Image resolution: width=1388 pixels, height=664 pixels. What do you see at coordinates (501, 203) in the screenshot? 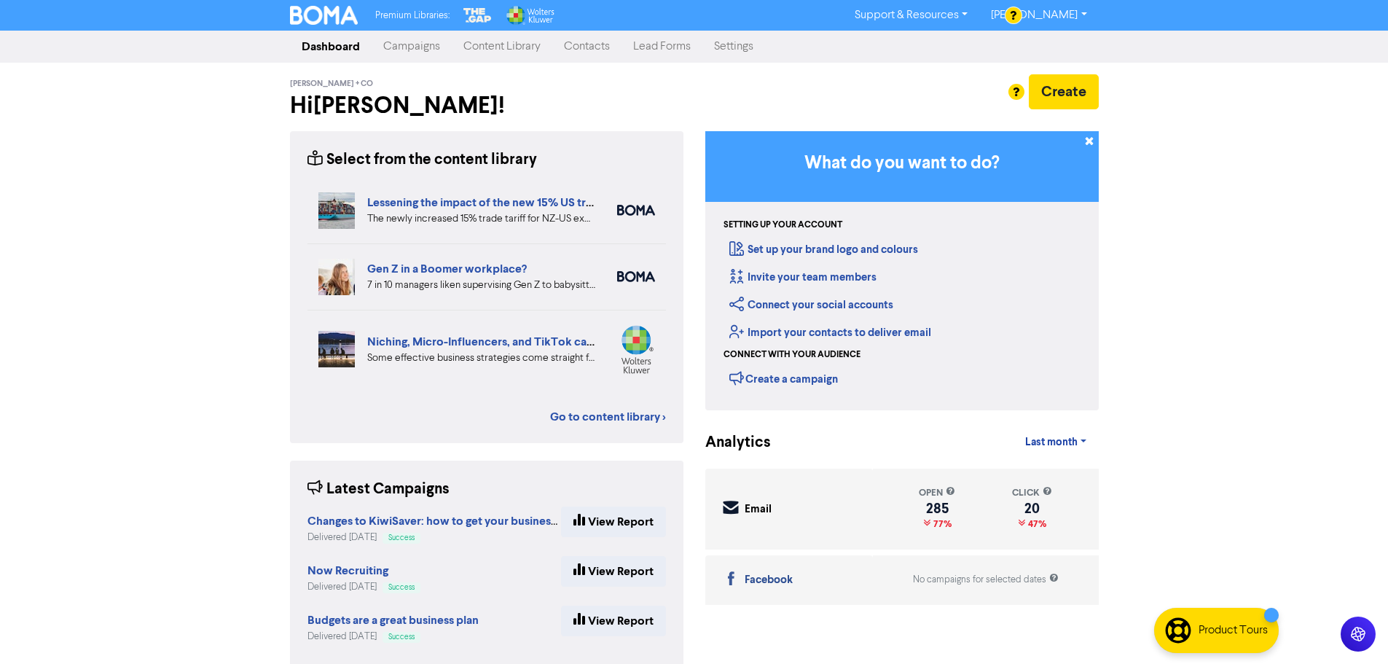
I see `a: Lessening the impact of the new 15% US trade tariff` at bounding box center [501, 203].